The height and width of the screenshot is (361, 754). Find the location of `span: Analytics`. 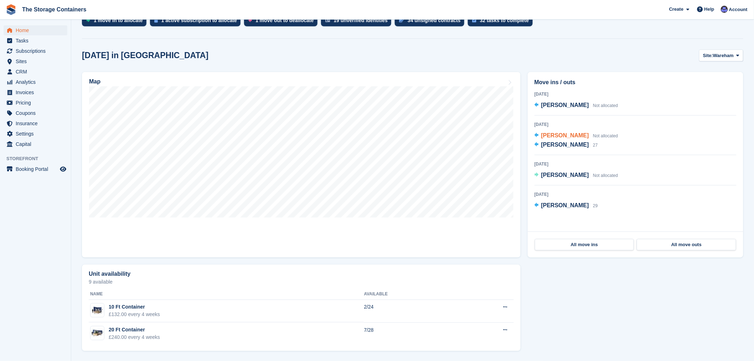

span: Analytics is located at coordinates (37, 82).